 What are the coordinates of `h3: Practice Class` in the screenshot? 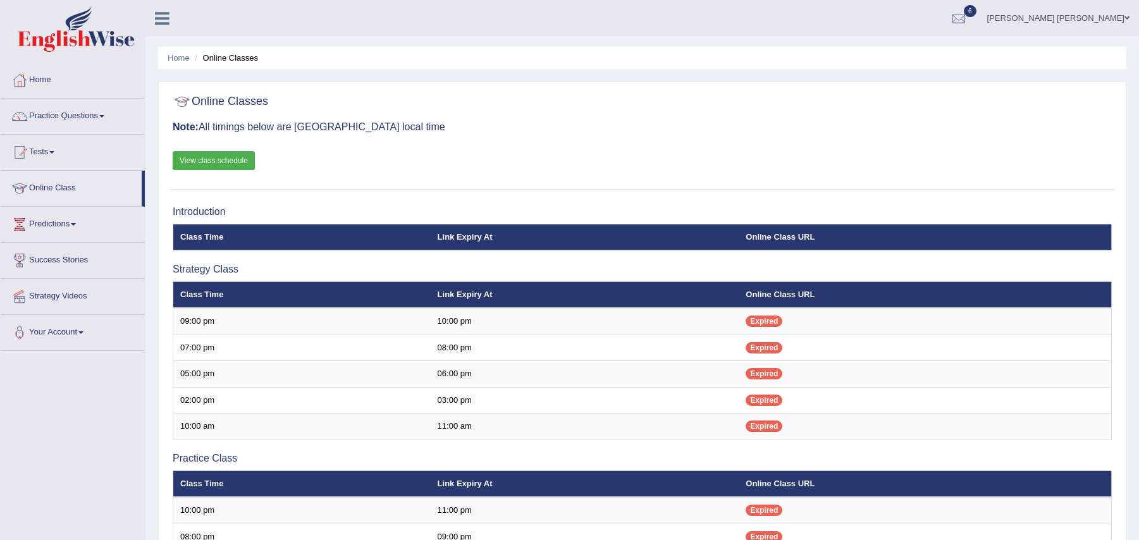 It's located at (642, 459).